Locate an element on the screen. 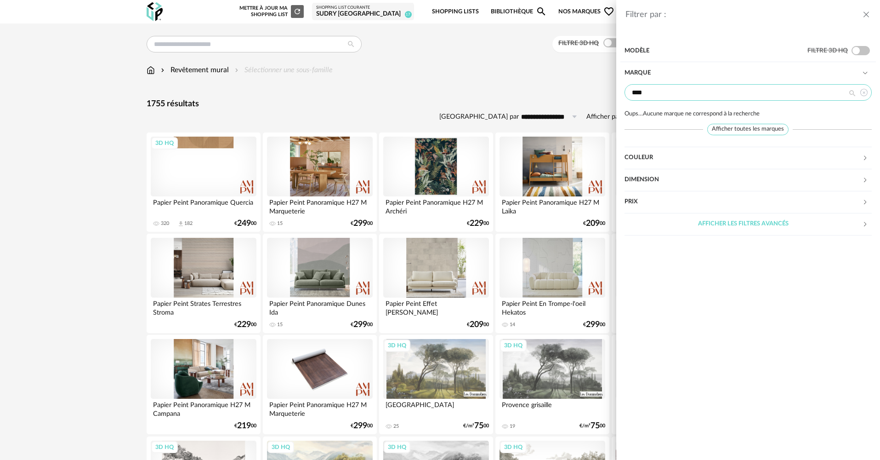 The image size is (880, 460). div: Filtrer par : is located at coordinates (743, 15).